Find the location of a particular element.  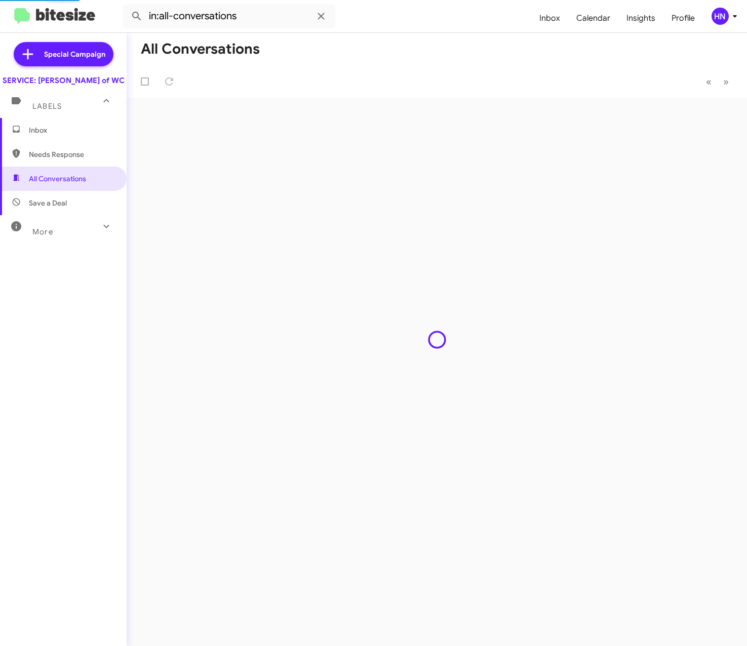

a: Insights is located at coordinates (640, 18).